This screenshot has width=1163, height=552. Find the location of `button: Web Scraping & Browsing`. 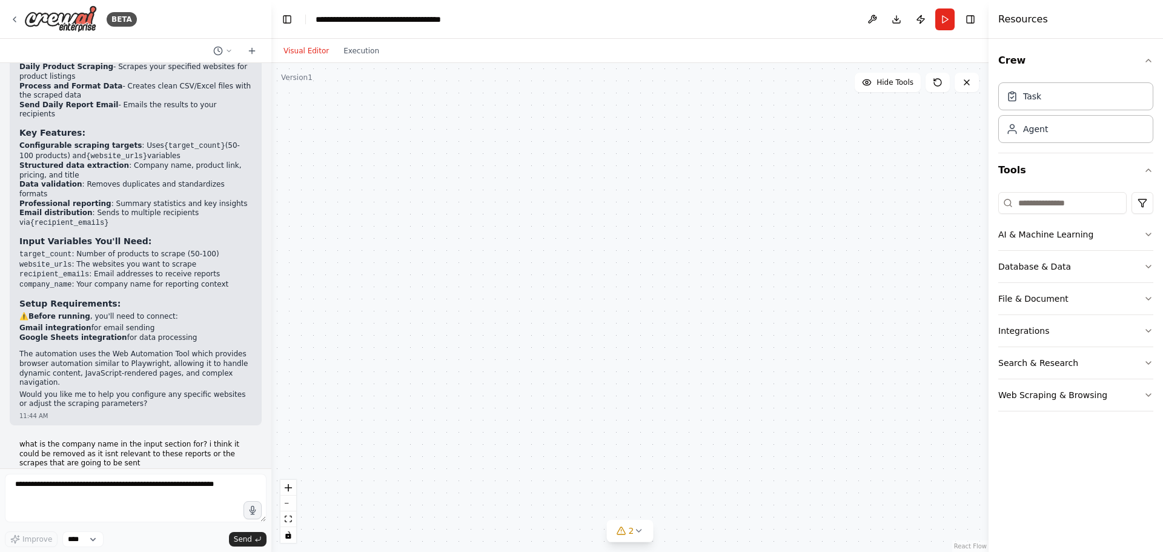

button: Web Scraping & Browsing is located at coordinates (1076, 395).